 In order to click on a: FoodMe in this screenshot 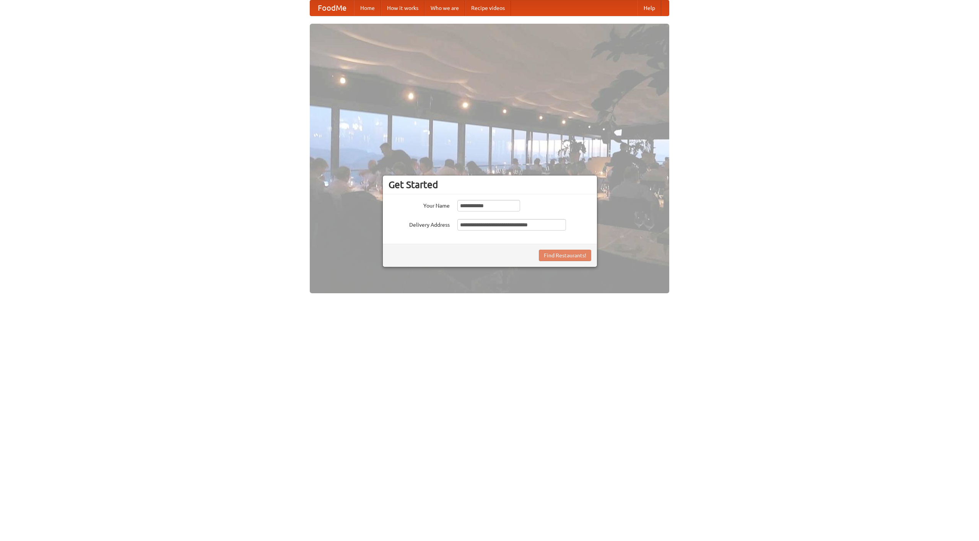, I will do `click(332, 8)`.